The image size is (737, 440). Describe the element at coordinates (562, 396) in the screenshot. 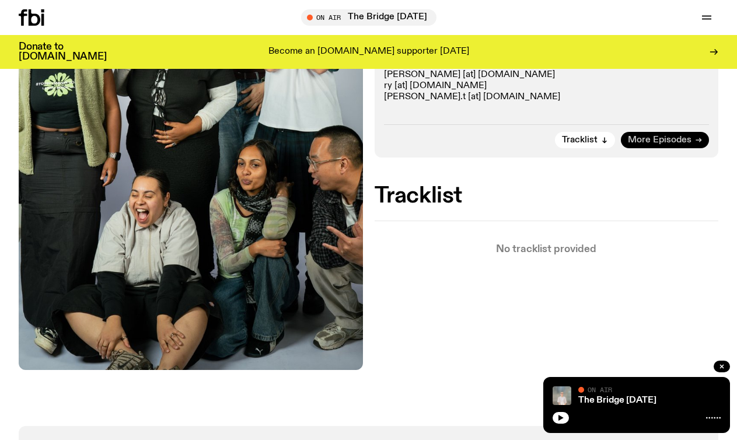

I see `img: Mara stands in front of a frosted glass wall wearing a cream coloured t-shirt and black glasses. ...` at that location.